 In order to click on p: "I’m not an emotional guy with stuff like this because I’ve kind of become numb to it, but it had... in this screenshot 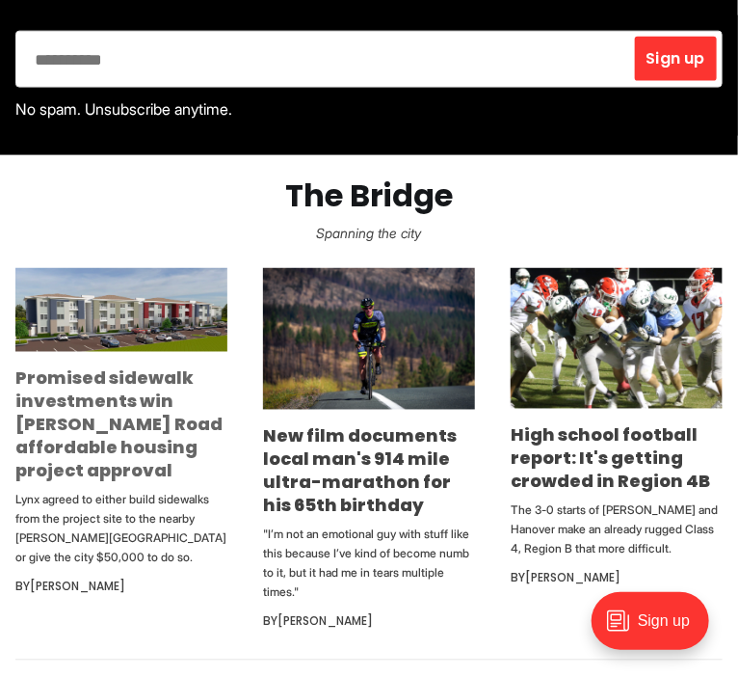, I will do `click(369, 564)`.